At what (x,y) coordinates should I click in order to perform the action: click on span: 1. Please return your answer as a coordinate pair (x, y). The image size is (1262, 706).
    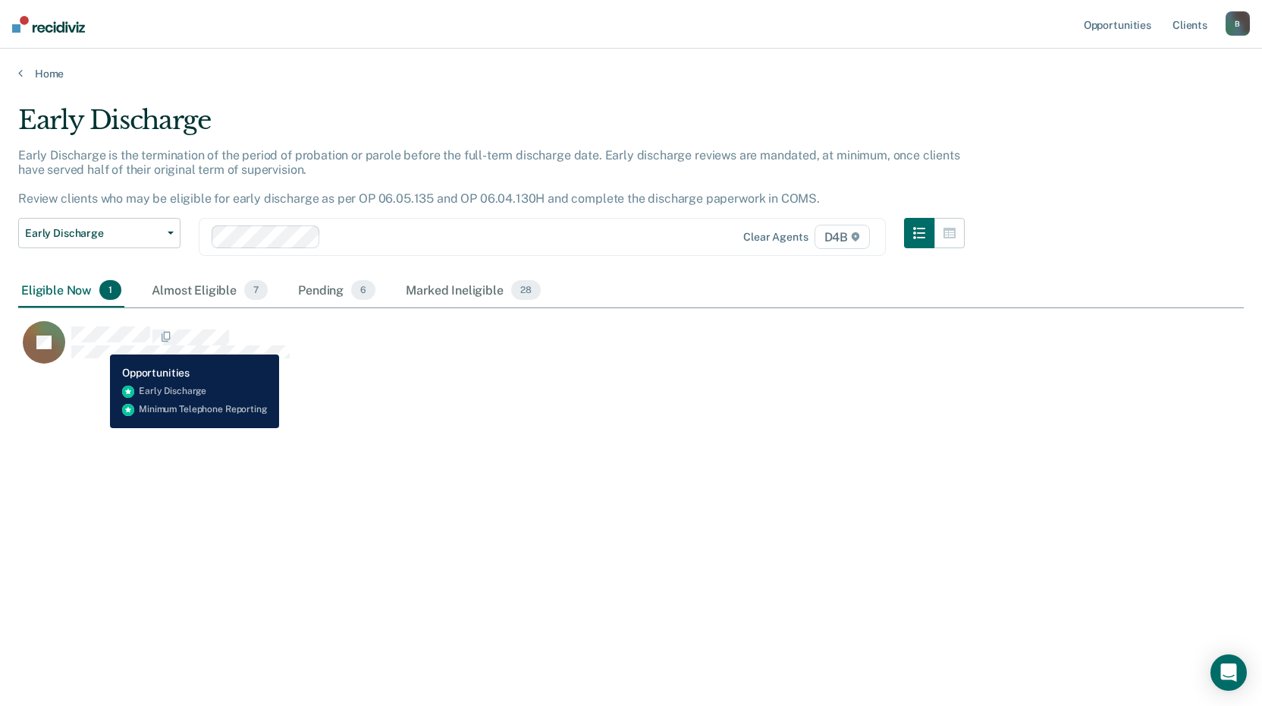
    Looking at the image, I should click on (110, 290).